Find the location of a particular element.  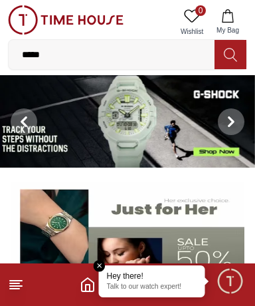

span: 0 is located at coordinates (201, 11).